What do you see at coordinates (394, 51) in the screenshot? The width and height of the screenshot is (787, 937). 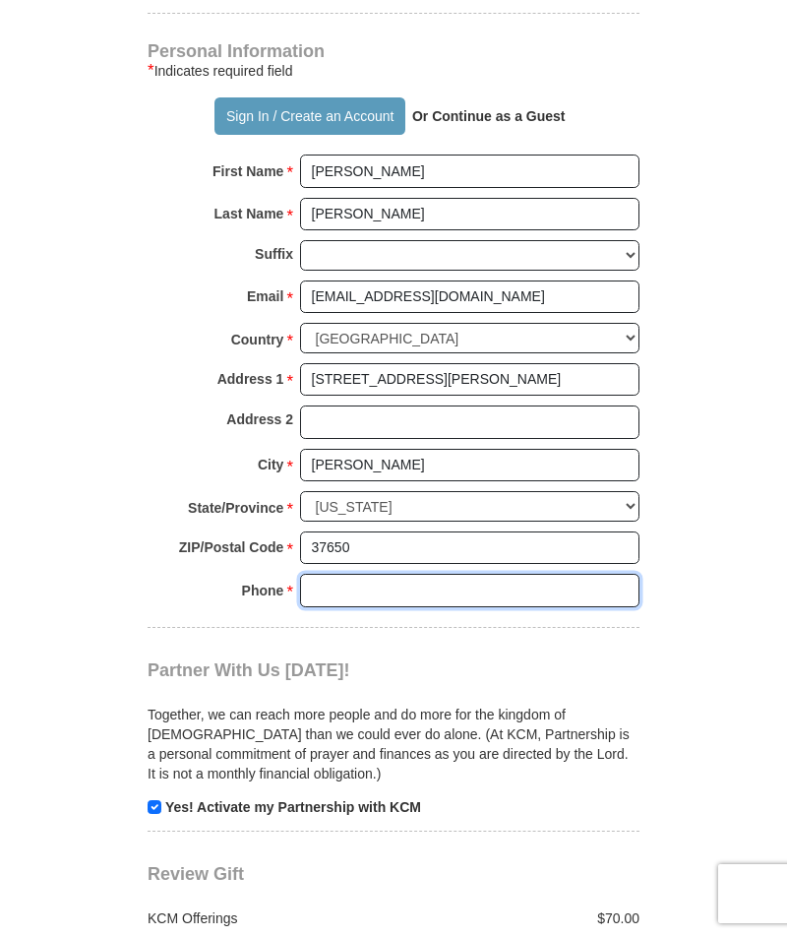 I see `h4: Personal Information` at bounding box center [394, 51].